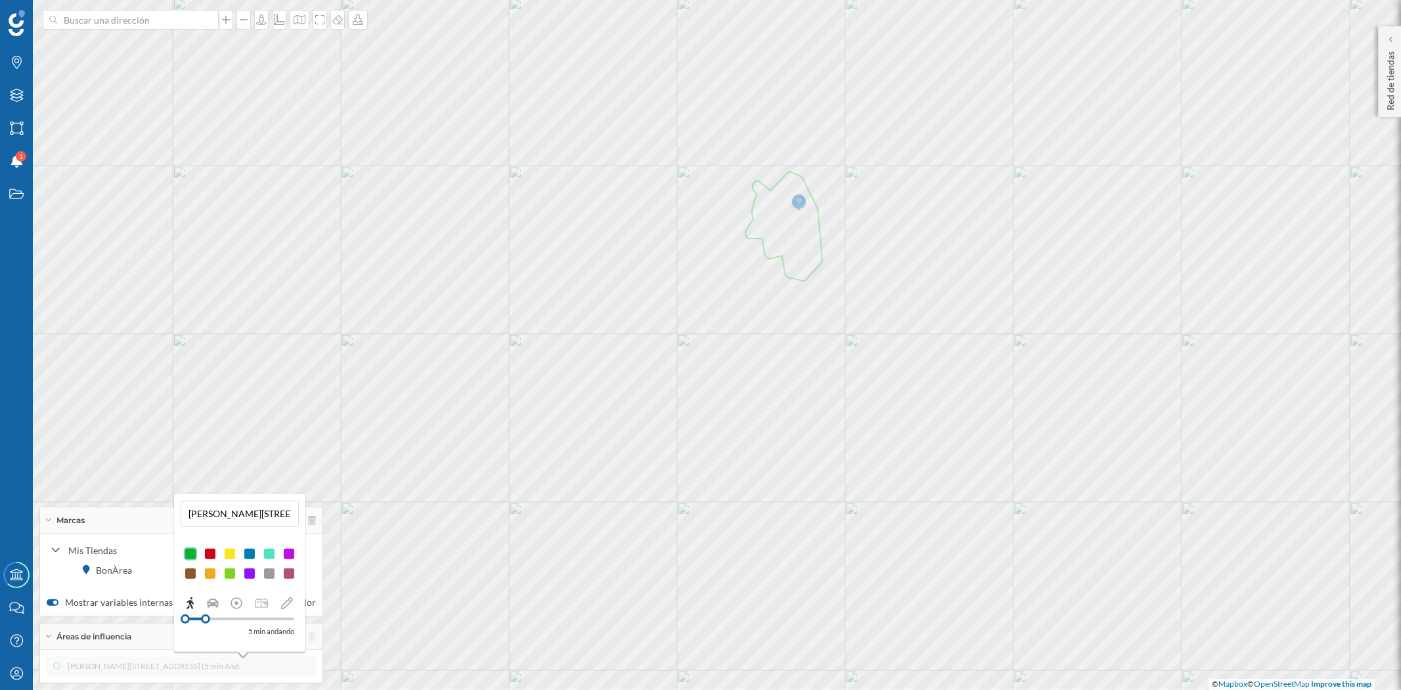 The height and width of the screenshot is (690, 1401). What do you see at coordinates (140, 550) in the screenshot?
I see `div: Mis Tiendas` at bounding box center [140, 550].